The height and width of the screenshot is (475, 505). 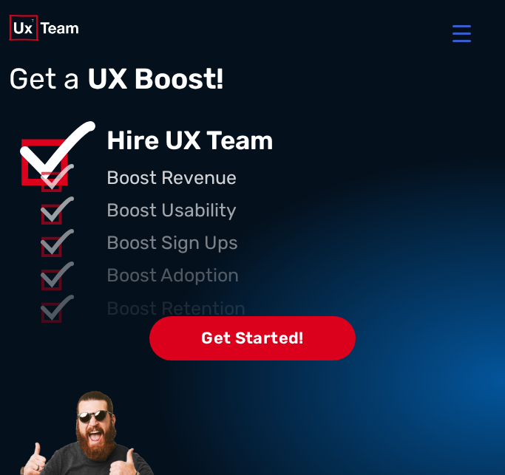 I want to click on p: Boost Revenue, so click(x=301, y=178).